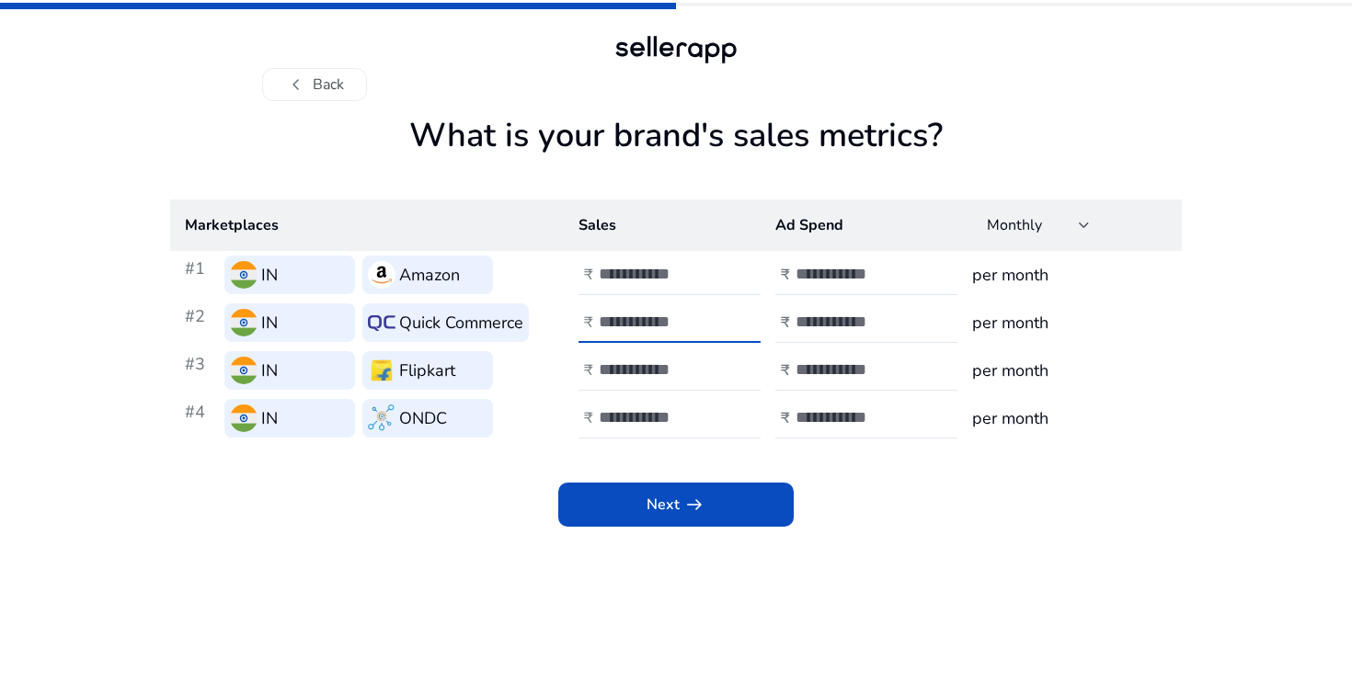  I want to click on h3: Amazon, so click(430, 275).